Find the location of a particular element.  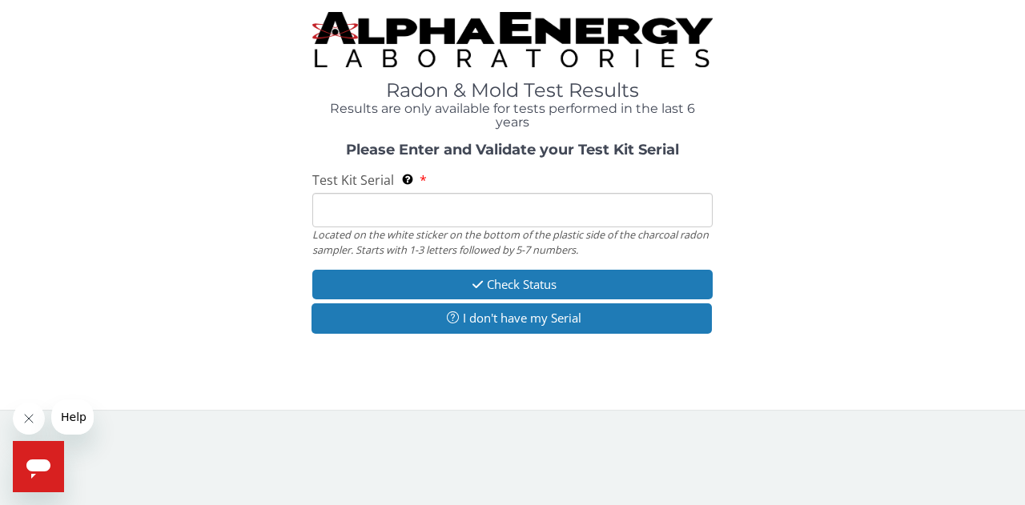

span: Test Kit Serial is located at coordinates (353, 180).